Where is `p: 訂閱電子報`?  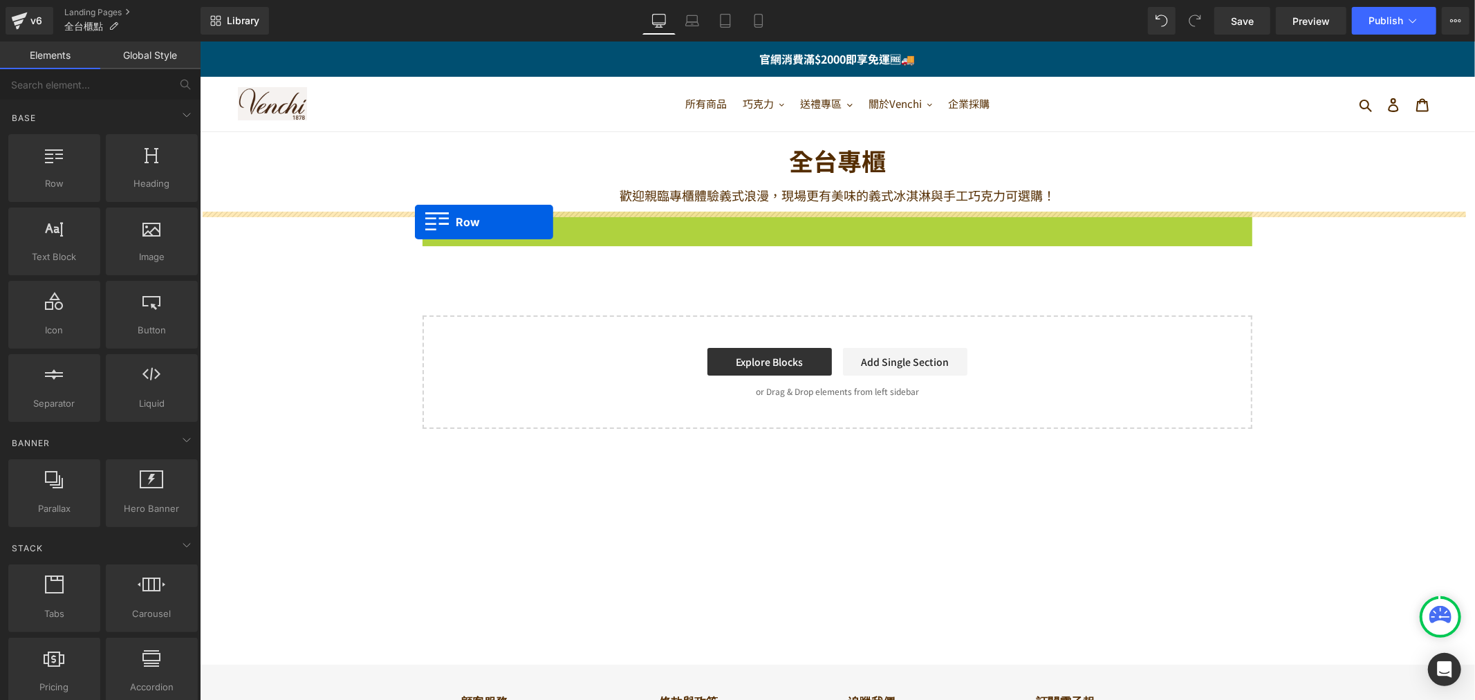
p: 訂閱電子報 is located at coordinates (926, 661).